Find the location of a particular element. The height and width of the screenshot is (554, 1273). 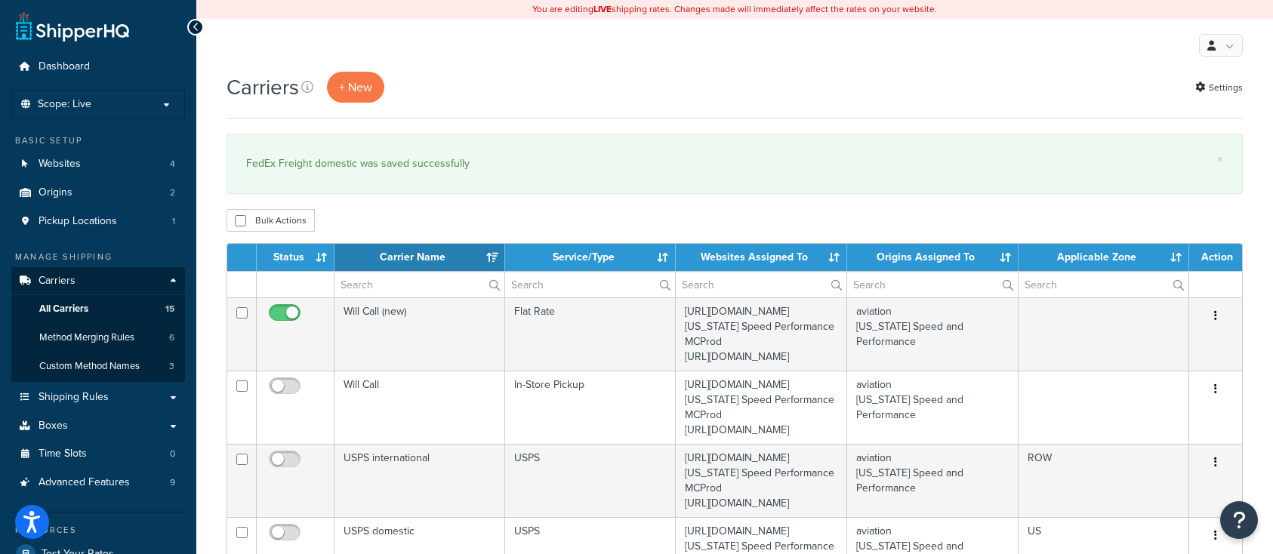

h1: Carriers is located at coordinates (263, 87).